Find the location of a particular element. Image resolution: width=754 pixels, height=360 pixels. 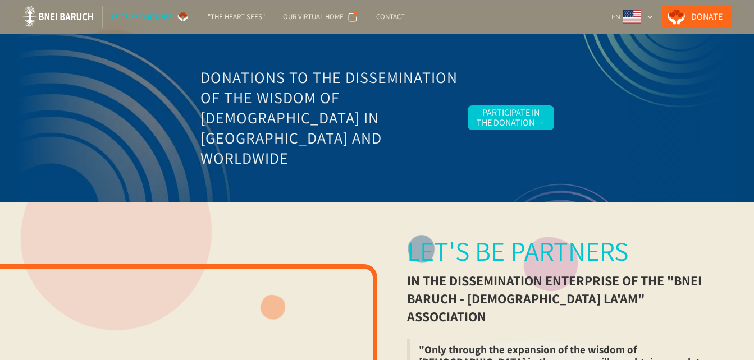

a: Our Virtual Home is located at coordinates (320, 17).